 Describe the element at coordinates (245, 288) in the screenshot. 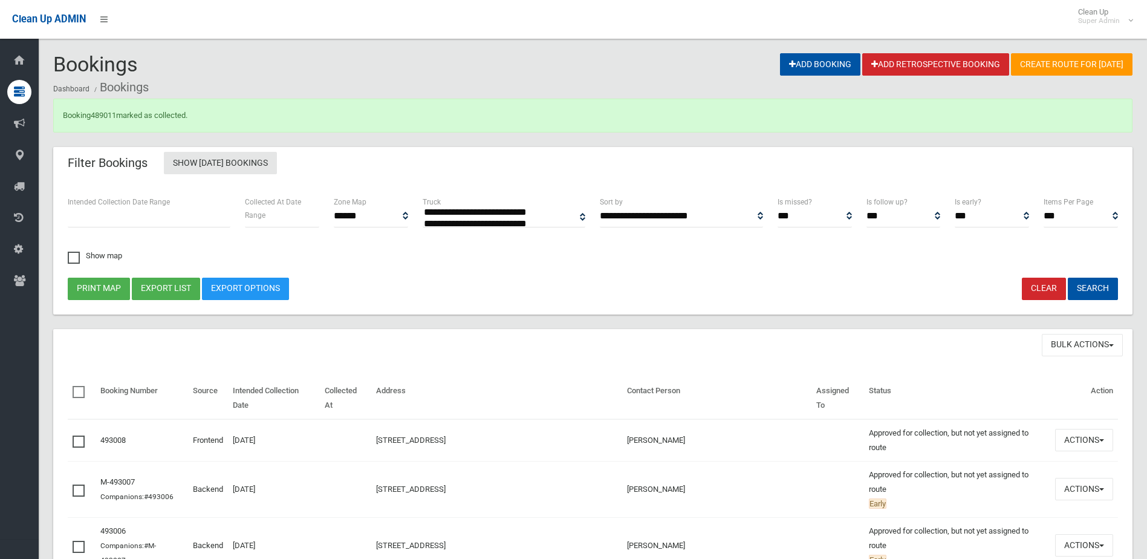

I see `a: Export Options` at that location.